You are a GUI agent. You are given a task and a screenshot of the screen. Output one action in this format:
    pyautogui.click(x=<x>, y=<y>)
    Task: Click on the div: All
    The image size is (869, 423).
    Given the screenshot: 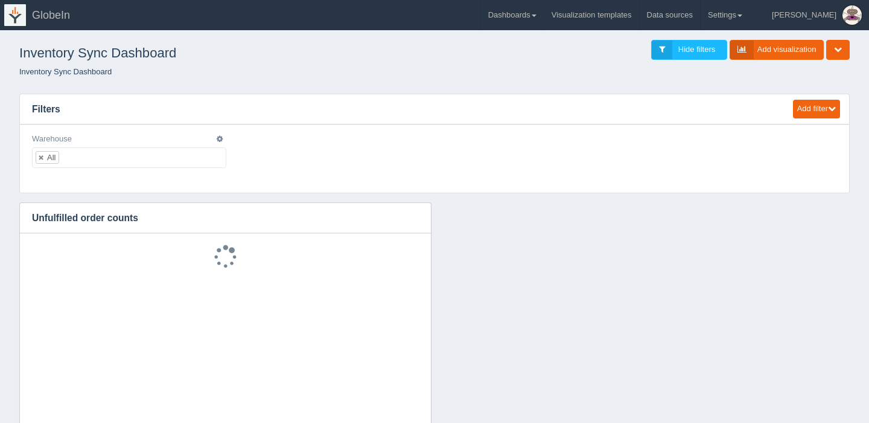 What is the action you would take?
    pyautogui.click(x=51, y=157)
    